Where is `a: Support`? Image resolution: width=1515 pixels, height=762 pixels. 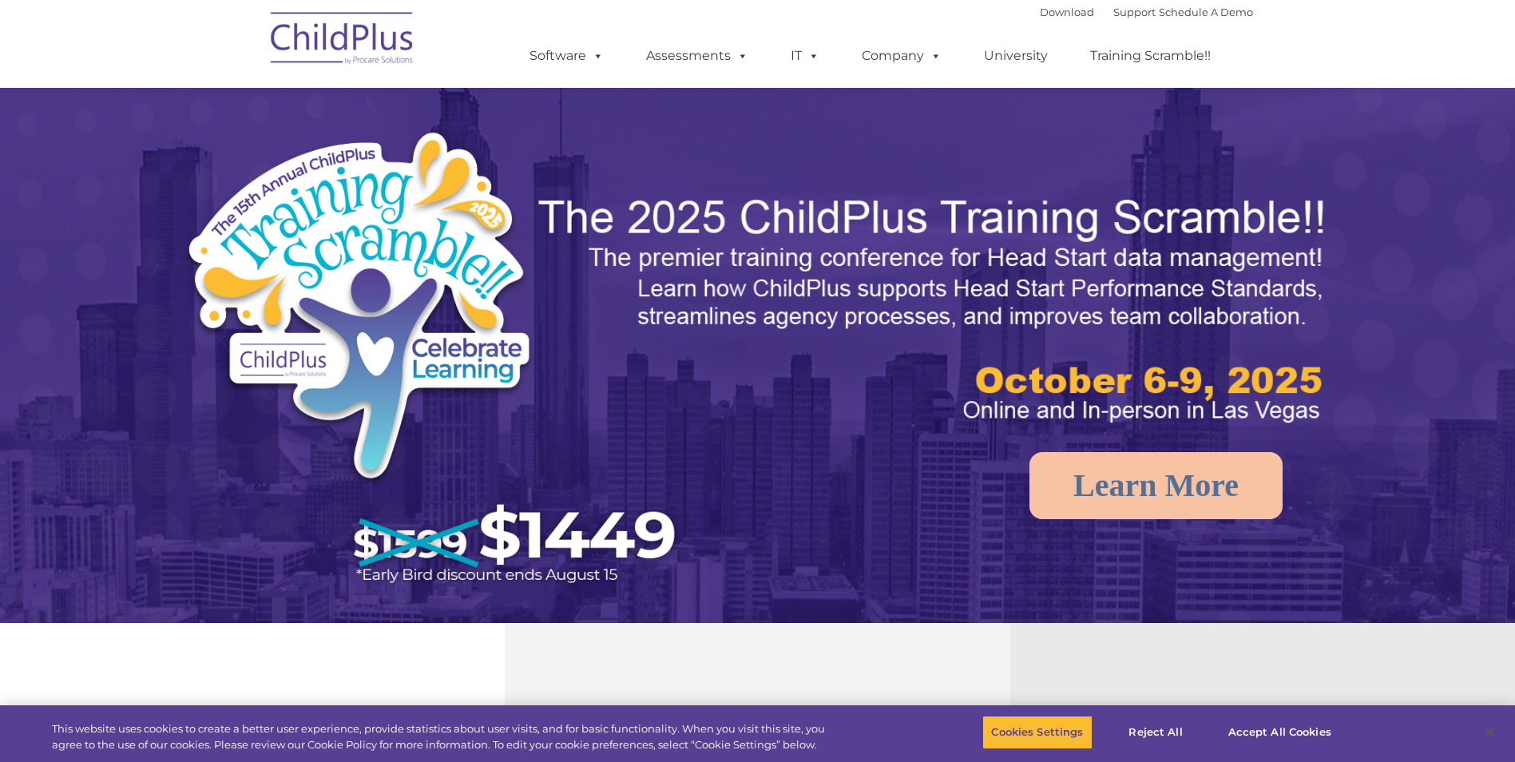 a: Support is located at coordinates (1134, 12).